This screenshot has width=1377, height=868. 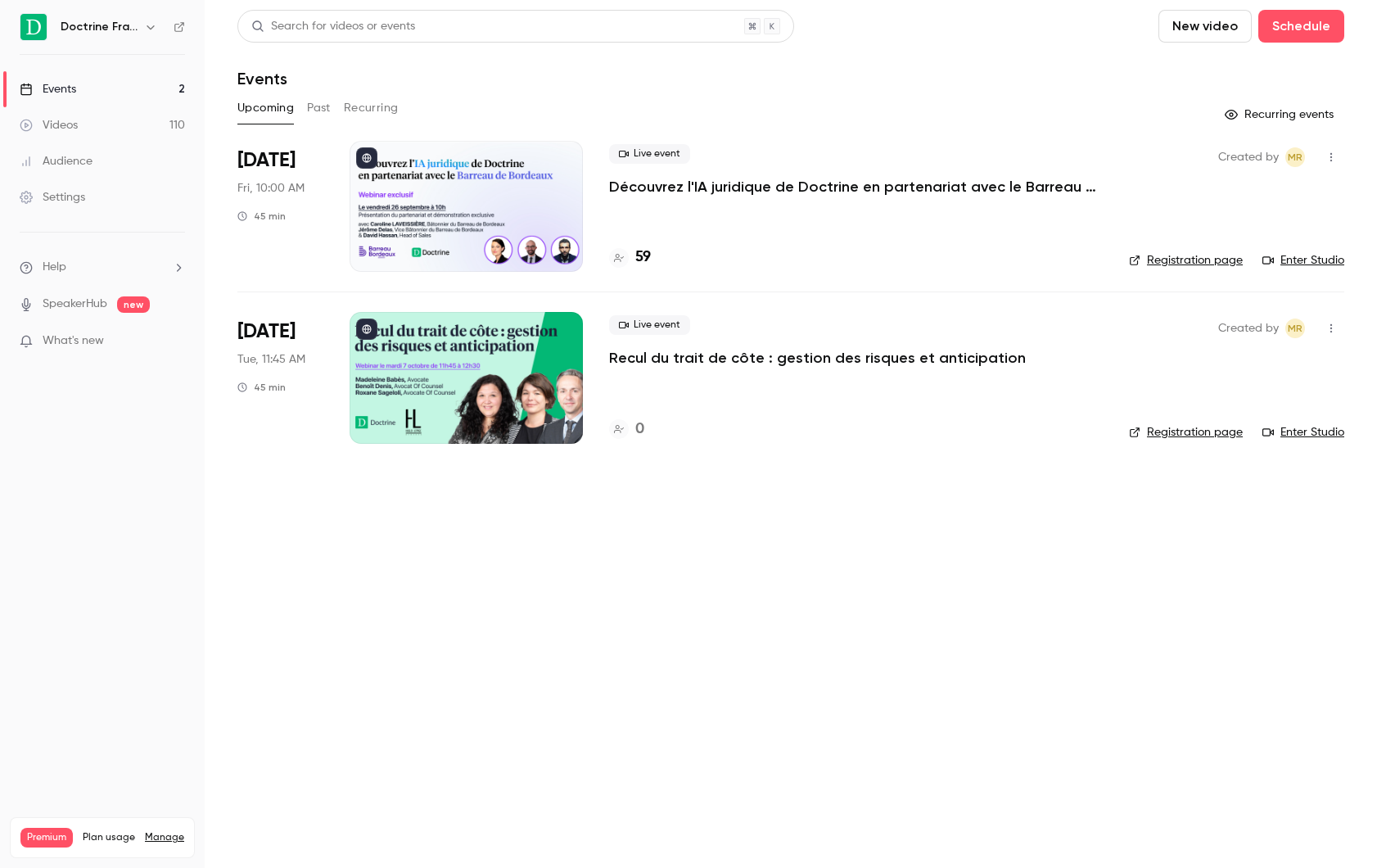 I want to click on div: Search for videos or events, so click(x=333, y=26).